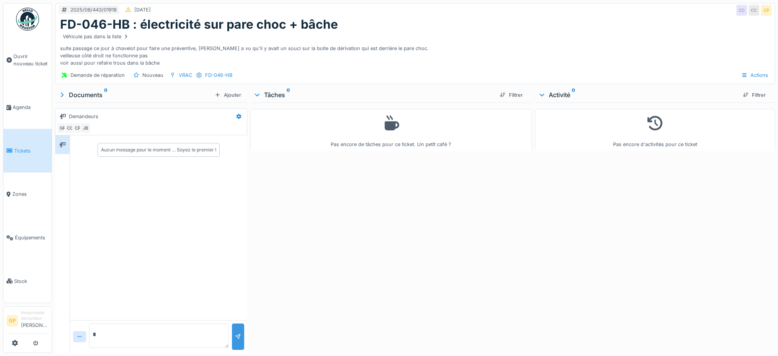  I want to click on a: Tickets, so click(28, 151).